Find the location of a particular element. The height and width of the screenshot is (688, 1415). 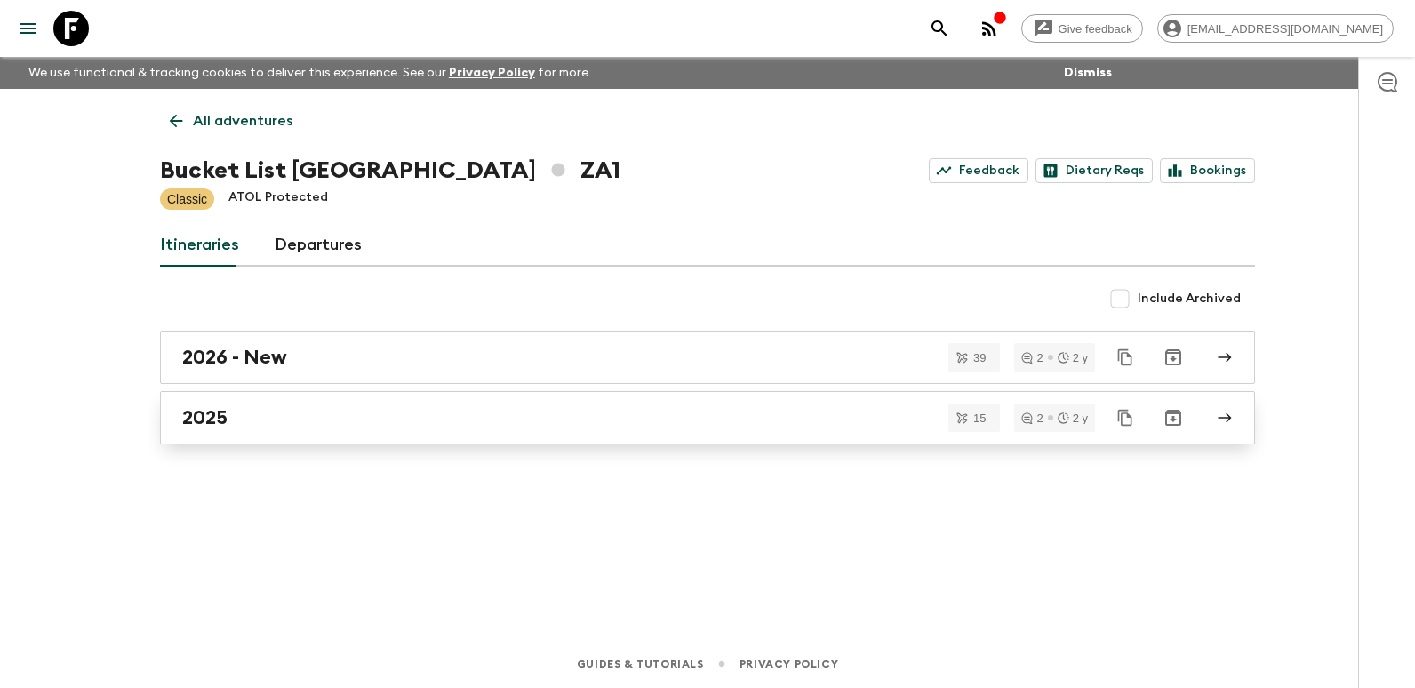

span: 15 is located at coordinates (980, 418).